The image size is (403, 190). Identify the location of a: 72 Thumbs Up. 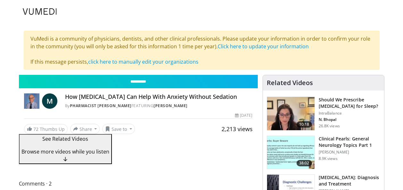
(46, 129).